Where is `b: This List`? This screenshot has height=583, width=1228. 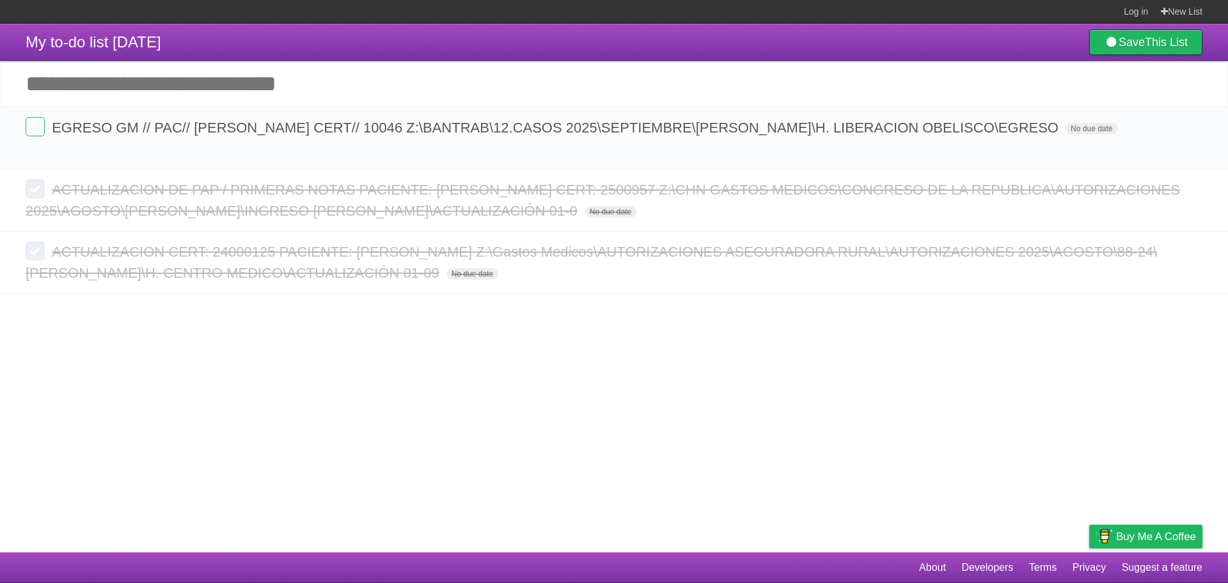 b: This List is located at coordinates (1166, 42).